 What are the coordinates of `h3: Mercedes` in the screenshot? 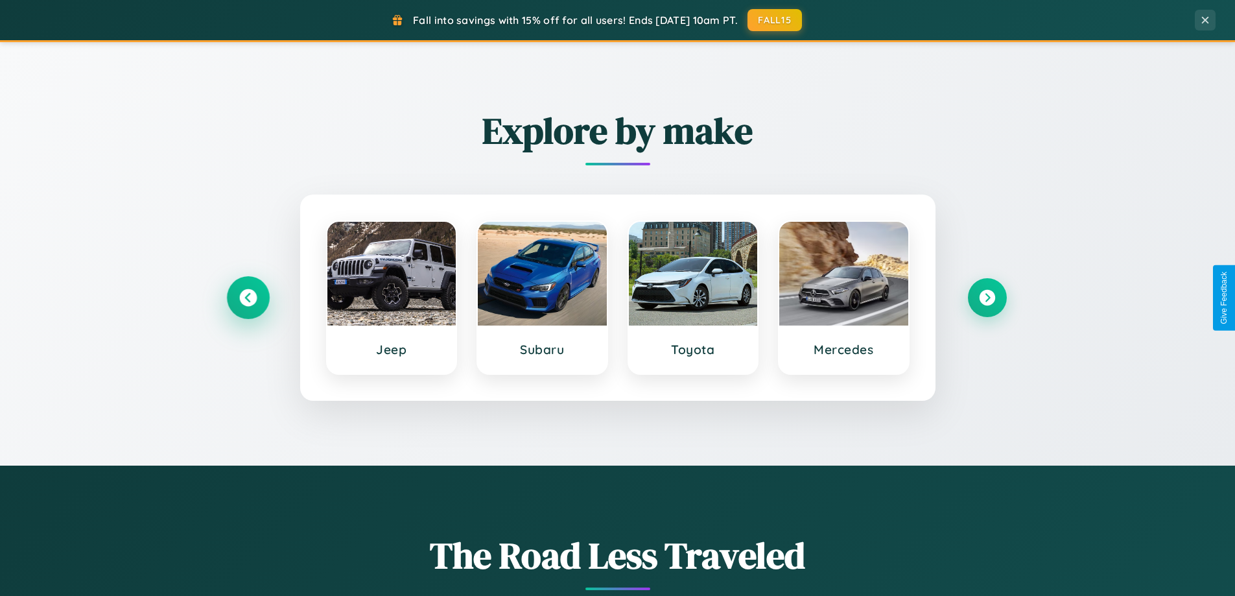 It's located at (844, 350).